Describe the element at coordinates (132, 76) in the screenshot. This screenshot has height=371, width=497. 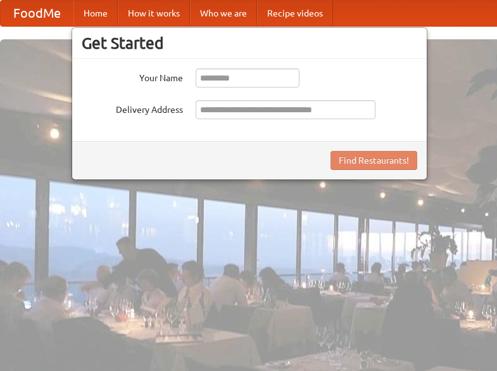
I see `label: Your Name` at that location.